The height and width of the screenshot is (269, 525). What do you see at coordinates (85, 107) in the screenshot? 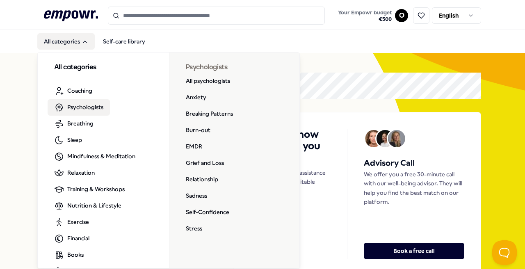
I see `span: Psychologists` at bounding box center [85, 107].